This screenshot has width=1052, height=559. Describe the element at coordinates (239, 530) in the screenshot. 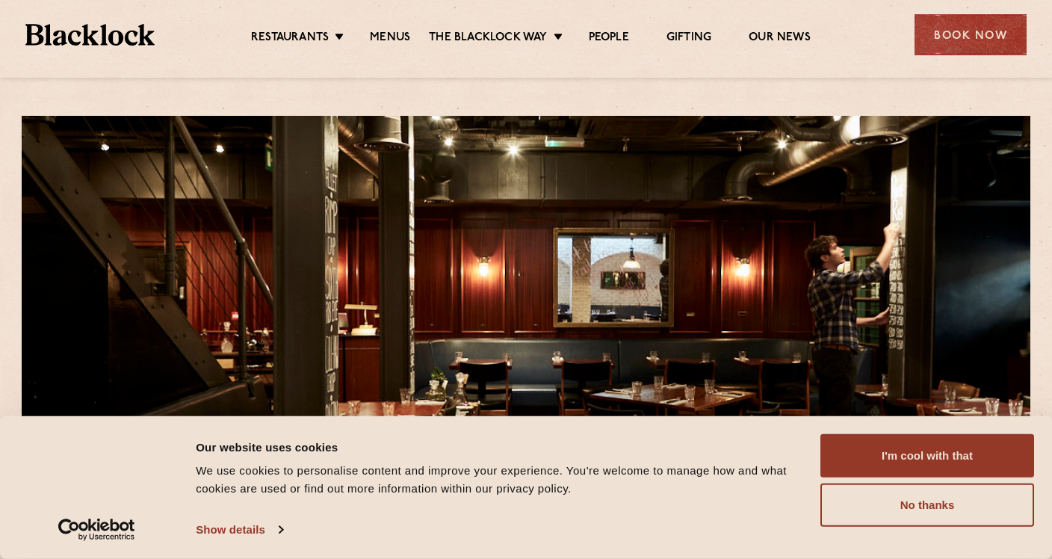

I see `a: Show details` at that location.